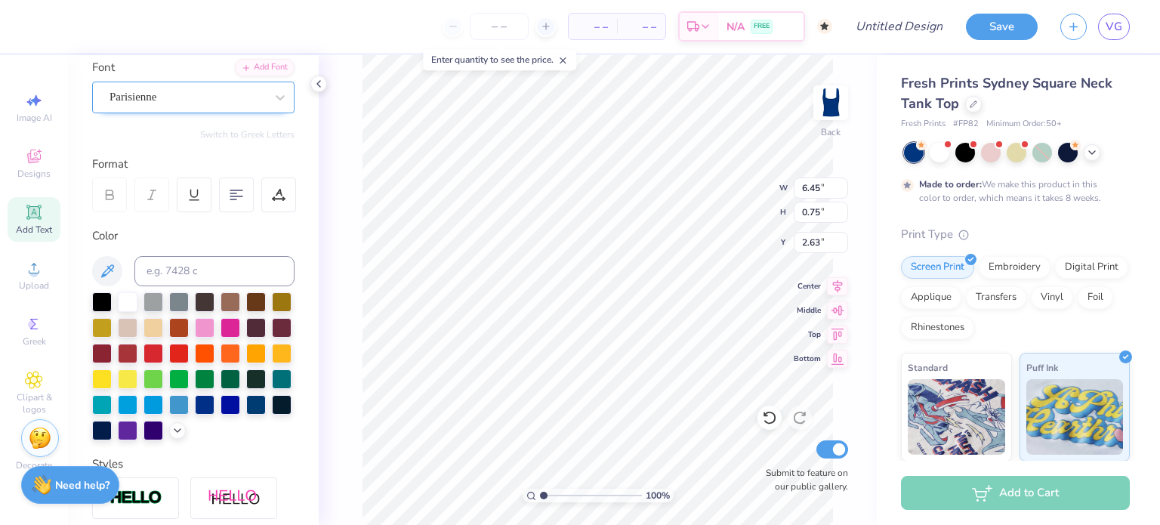 The image size is (1160, 525). Describe the element at coordinates (996, 297) in the screenshot. I see `div: Transfers` at that location.